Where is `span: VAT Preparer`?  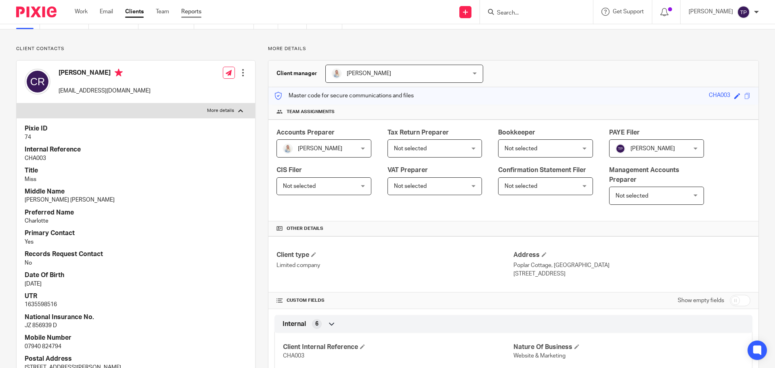 span: VAT Preparer is located at coordinates (408, 170).